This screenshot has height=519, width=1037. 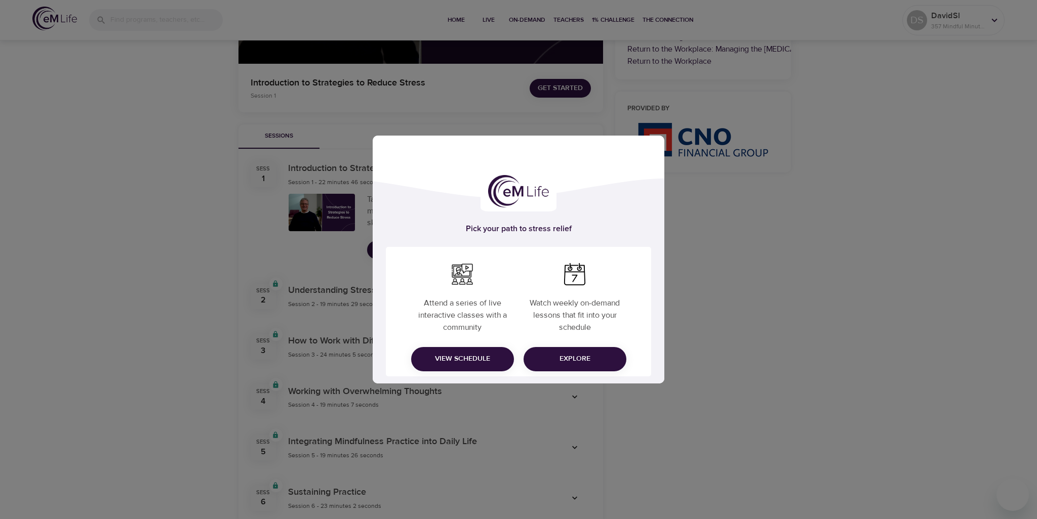 What do you see at coordinates (462, 274) in the screenshot?
I see `img: webimar.png` at bounding box center [462, 274].